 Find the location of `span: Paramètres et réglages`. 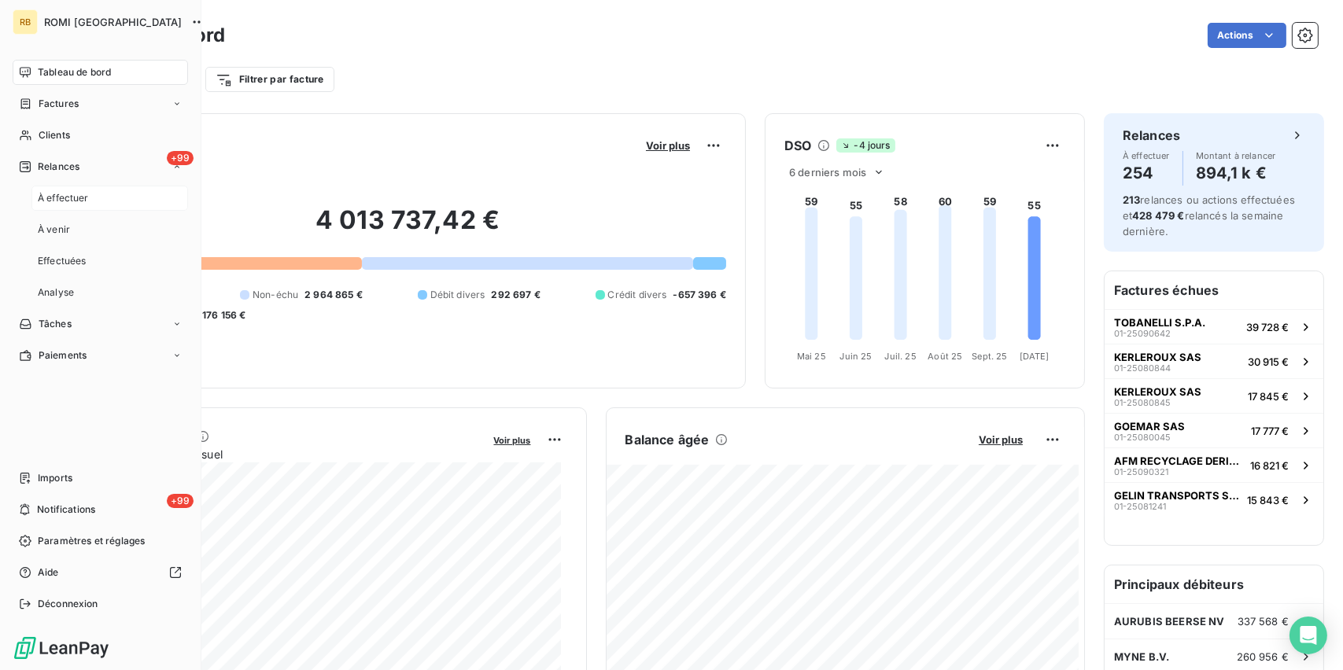

span: Paramètres et réglages is located at coordinates (91, 541).